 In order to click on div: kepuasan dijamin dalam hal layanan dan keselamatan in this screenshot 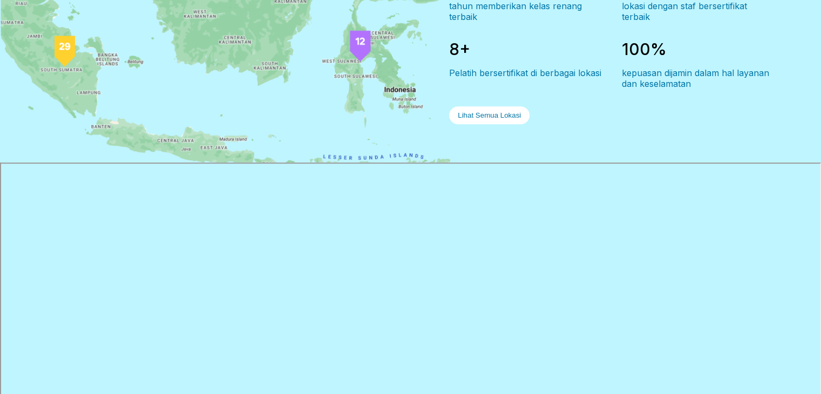, I will do `click(700, 78)`.